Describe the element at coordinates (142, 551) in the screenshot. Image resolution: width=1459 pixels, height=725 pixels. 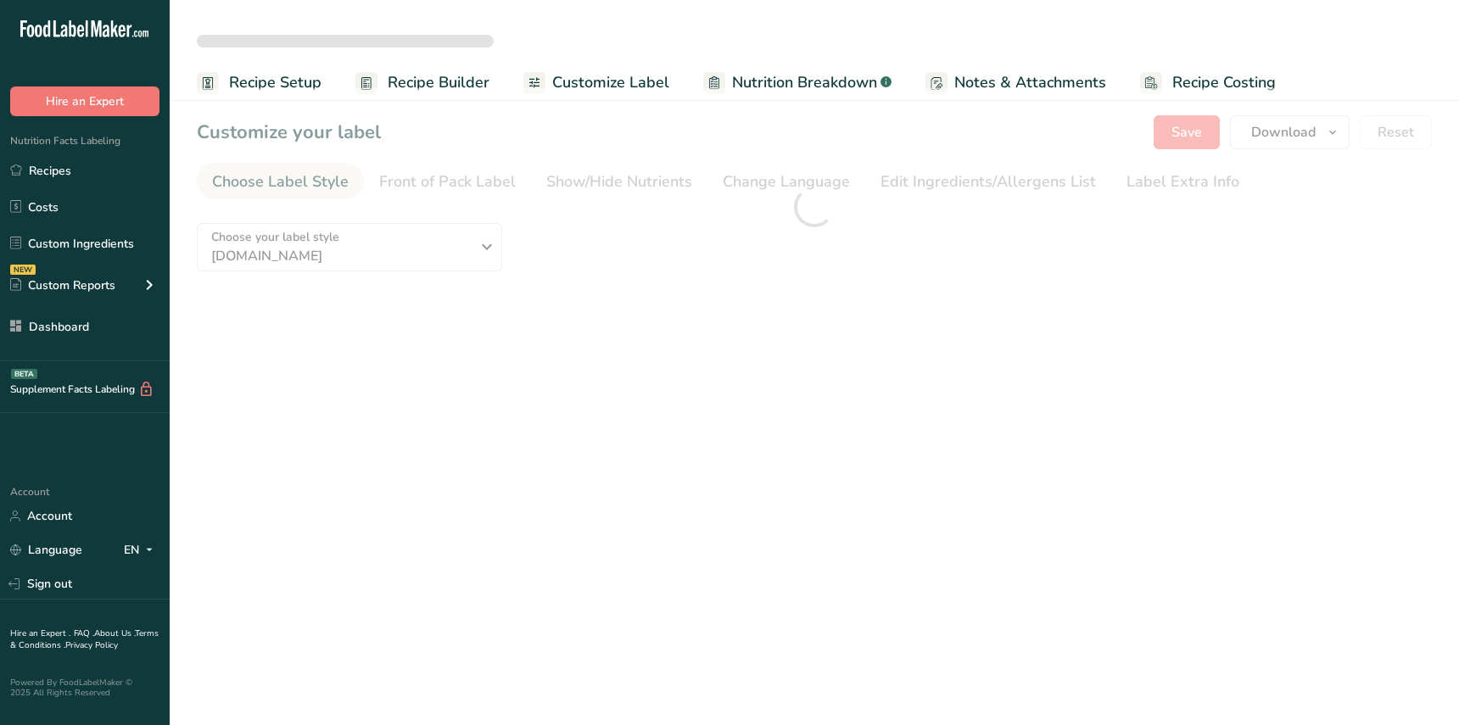
I see `div: EN` at that location.